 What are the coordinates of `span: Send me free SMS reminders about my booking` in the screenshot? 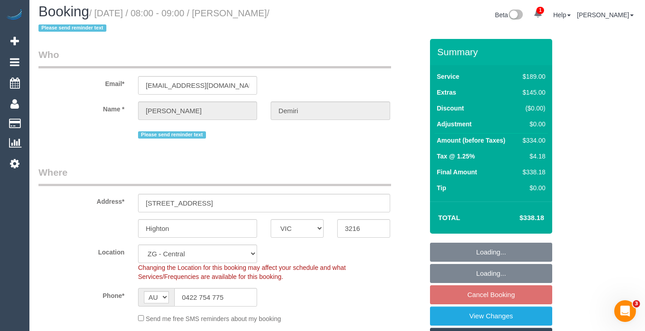 It's located at (213, 318).